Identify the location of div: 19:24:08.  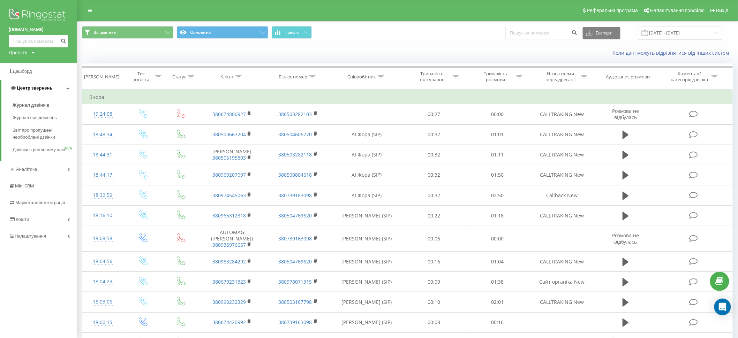
(103, 114).